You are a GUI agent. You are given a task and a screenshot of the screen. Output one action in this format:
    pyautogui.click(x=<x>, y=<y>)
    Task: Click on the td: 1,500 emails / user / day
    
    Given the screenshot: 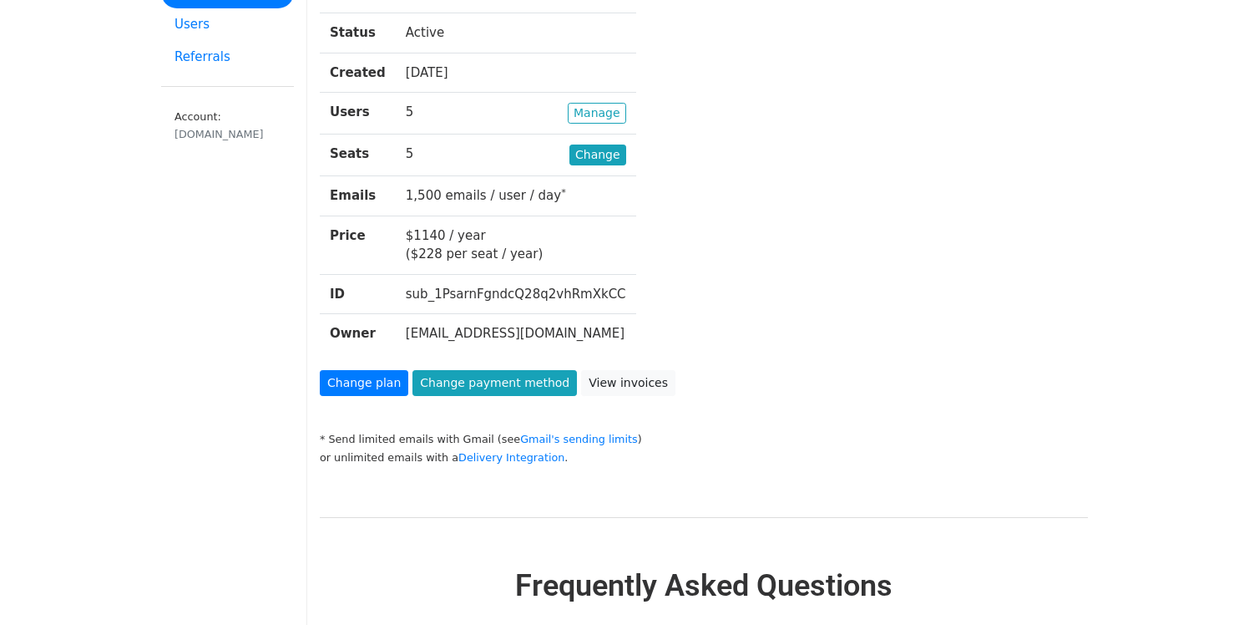 What is the action you would take?
    pyautogui.click(x=516, y=196)
    